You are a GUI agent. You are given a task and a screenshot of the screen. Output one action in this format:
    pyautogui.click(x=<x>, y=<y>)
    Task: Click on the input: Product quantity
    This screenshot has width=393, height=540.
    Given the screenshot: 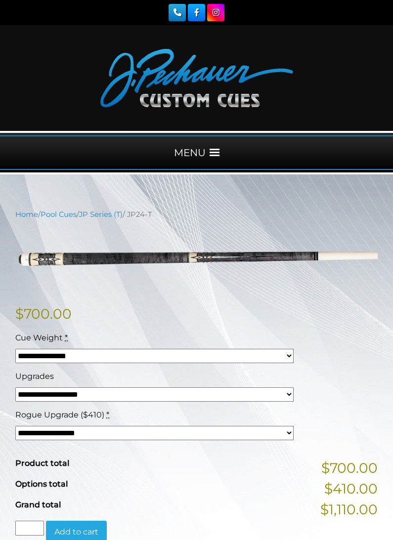 What is the action you would take?
    pyautogui.click(x=30, y=528)
    